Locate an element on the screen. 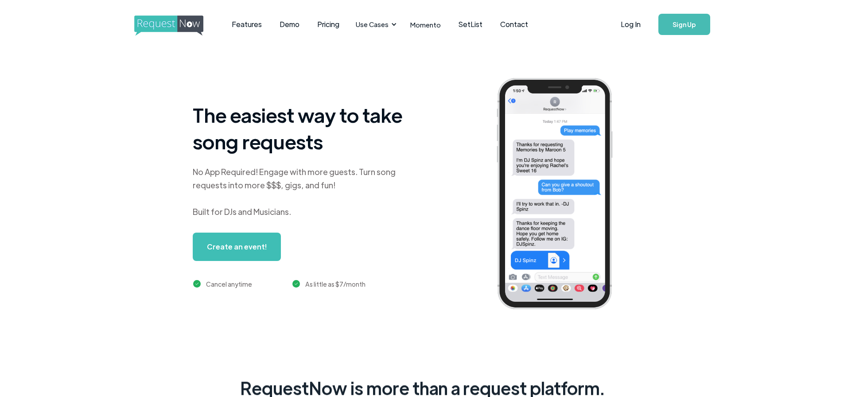  a: Momento is located at coordinates (425, 24).